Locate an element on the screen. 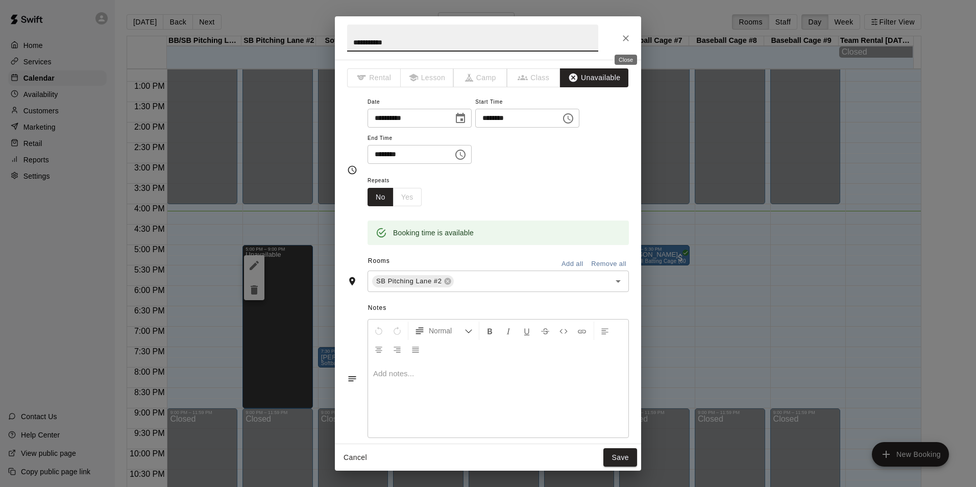 This screenshot has width=976, height=487. button: Right Align is located at coordinates (397, 349).